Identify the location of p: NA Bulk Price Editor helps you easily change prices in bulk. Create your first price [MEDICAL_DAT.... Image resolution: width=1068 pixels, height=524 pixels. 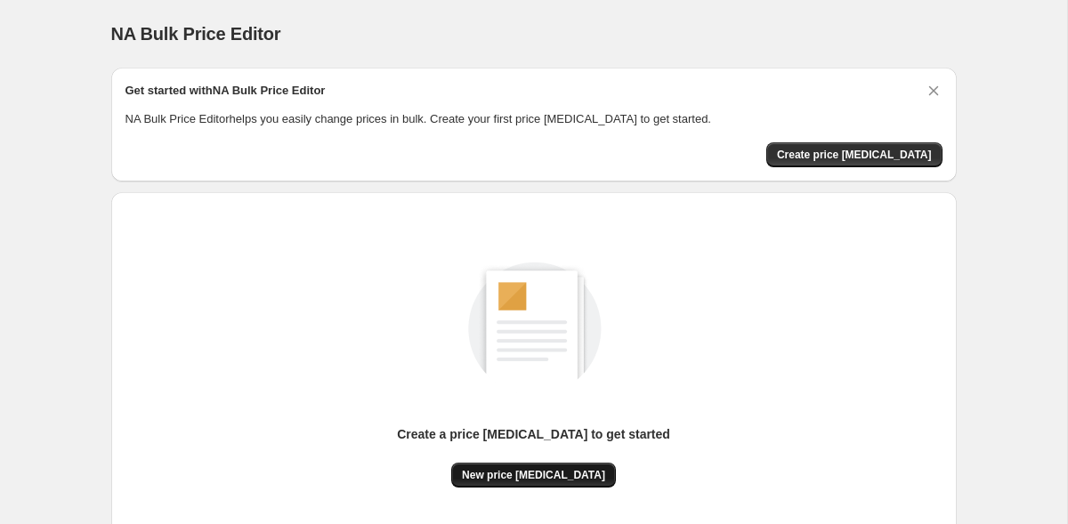
(534, 119).